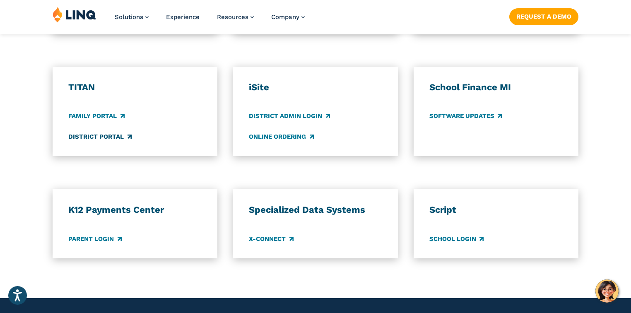 This screenshot has width=631, height=313. Describe the element at coordinates (466, 116) in the screenshot. I see `a: Software Updates` at that location.